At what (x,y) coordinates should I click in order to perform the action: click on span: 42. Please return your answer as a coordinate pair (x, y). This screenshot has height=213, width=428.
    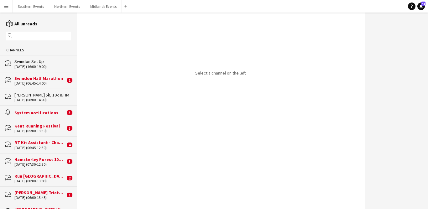
    Looking at the image, I should click on (424, 3).